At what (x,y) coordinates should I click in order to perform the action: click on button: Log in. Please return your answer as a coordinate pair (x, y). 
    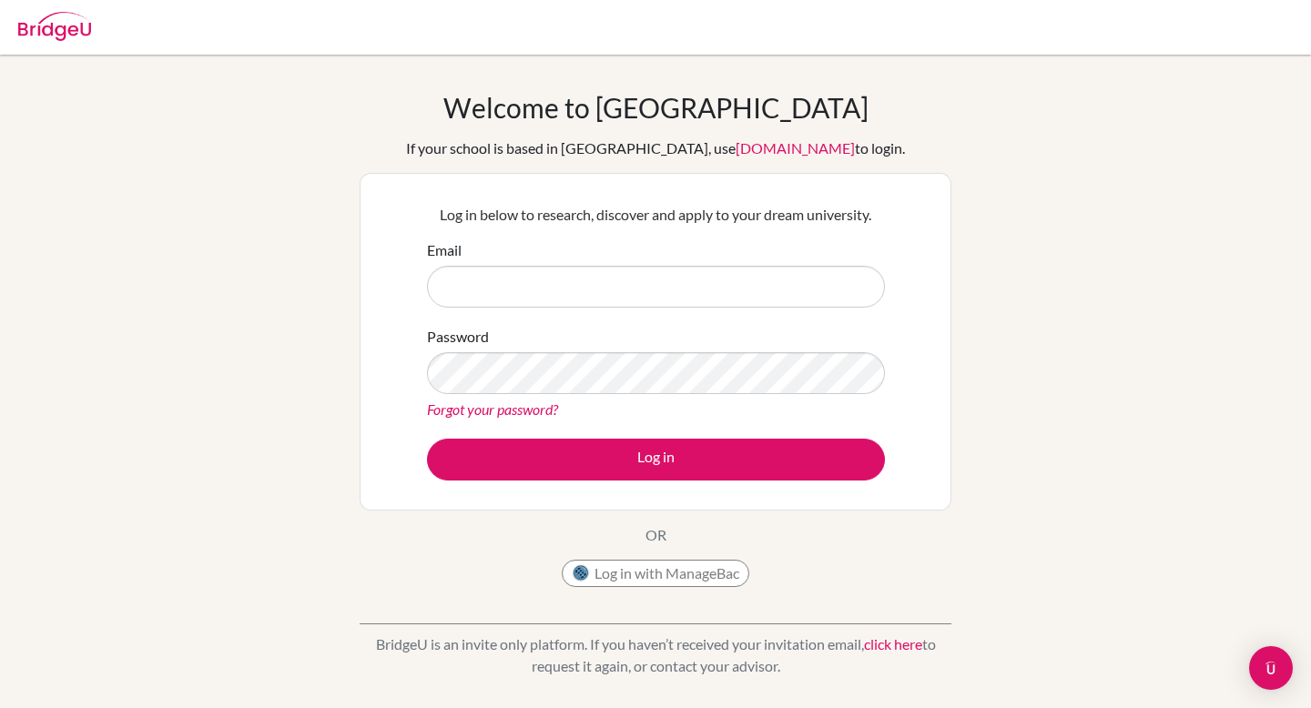
    Looking at the image, I should click on (655, 460).